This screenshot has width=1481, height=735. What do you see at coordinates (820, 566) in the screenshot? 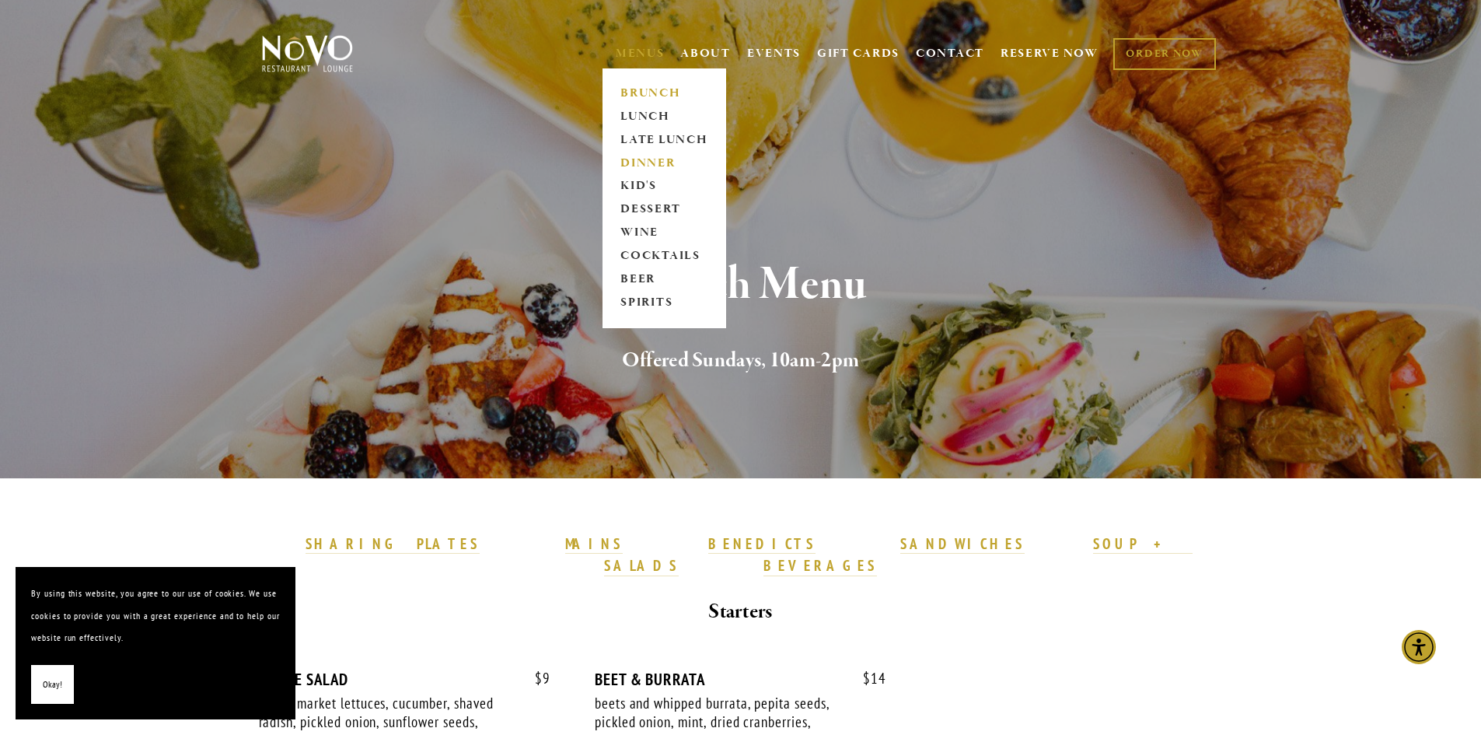
I see `a: BEVERAGES` at bounding box center [820, 566].